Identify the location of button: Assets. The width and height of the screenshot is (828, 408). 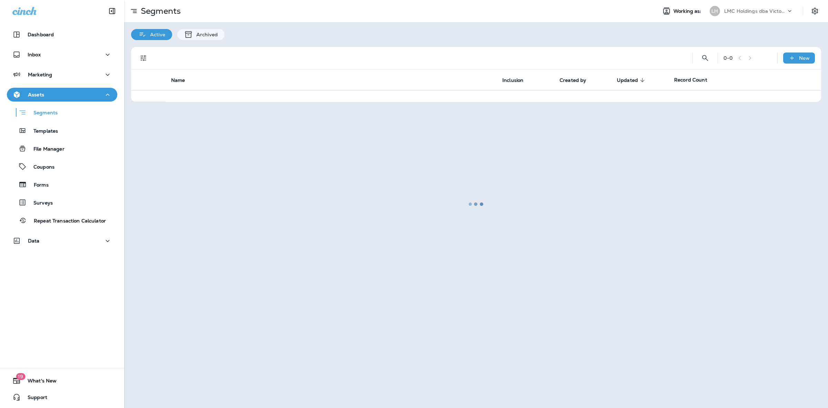
(62, 95).